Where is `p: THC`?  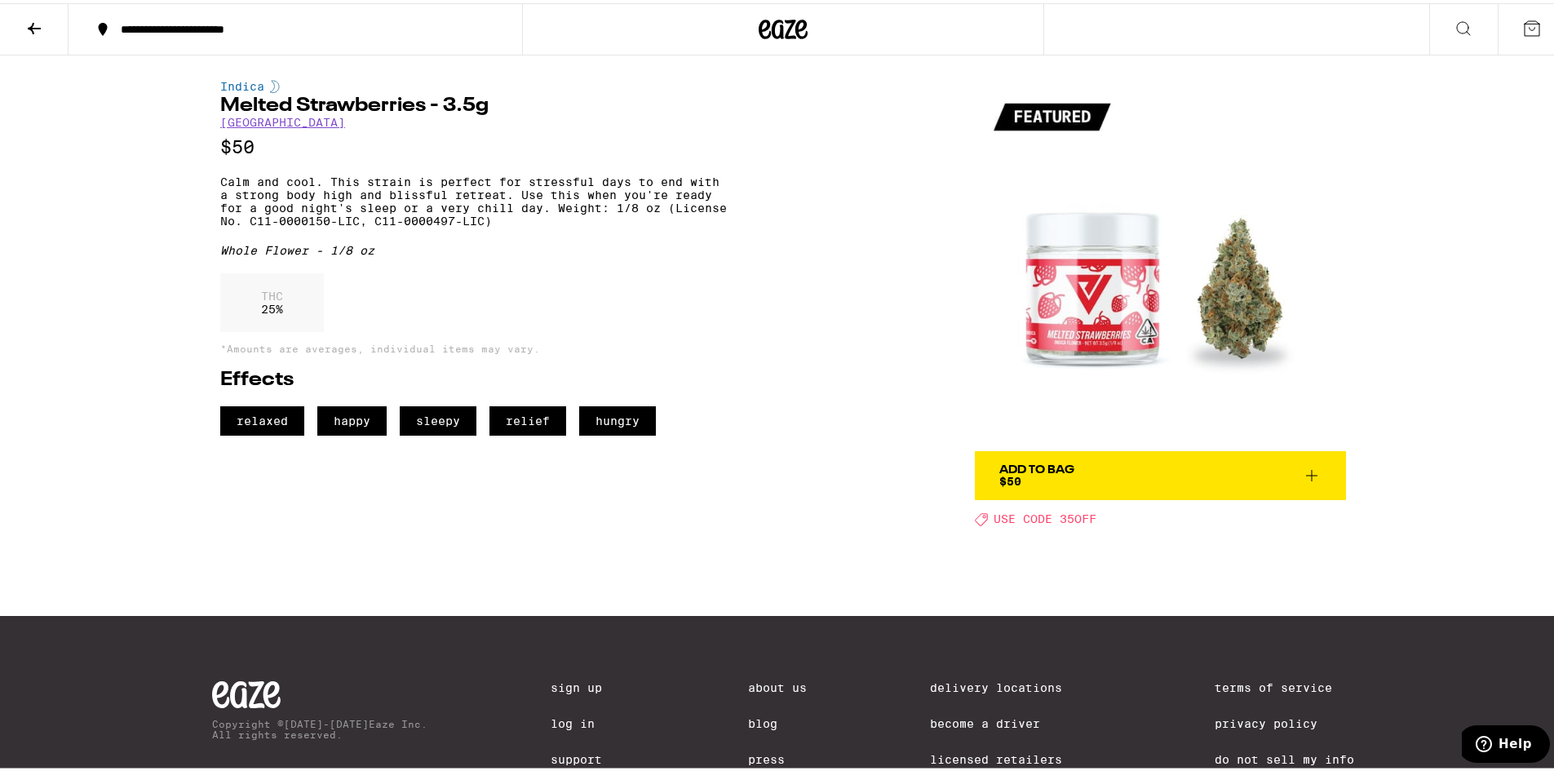
p: THC is located at coordinates (272, 293).